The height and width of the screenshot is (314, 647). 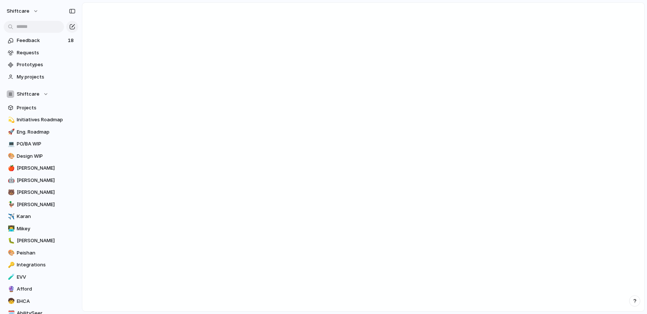 I want to click on a: My projects, so click(x=41, y=77).